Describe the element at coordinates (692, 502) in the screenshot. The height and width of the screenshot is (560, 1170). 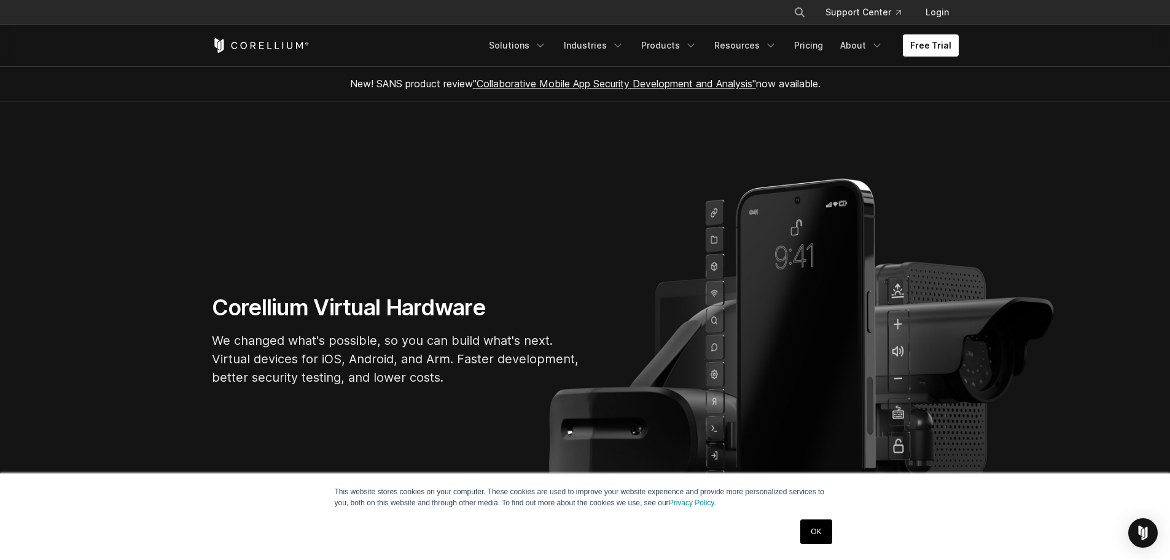
I see `a: Privacy Policy.` at that location.